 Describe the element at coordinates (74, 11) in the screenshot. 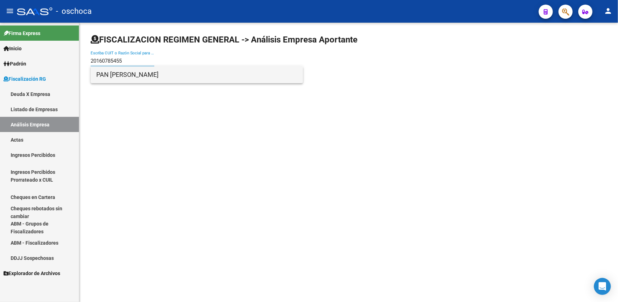

I see `span: - oschoca` at that location.